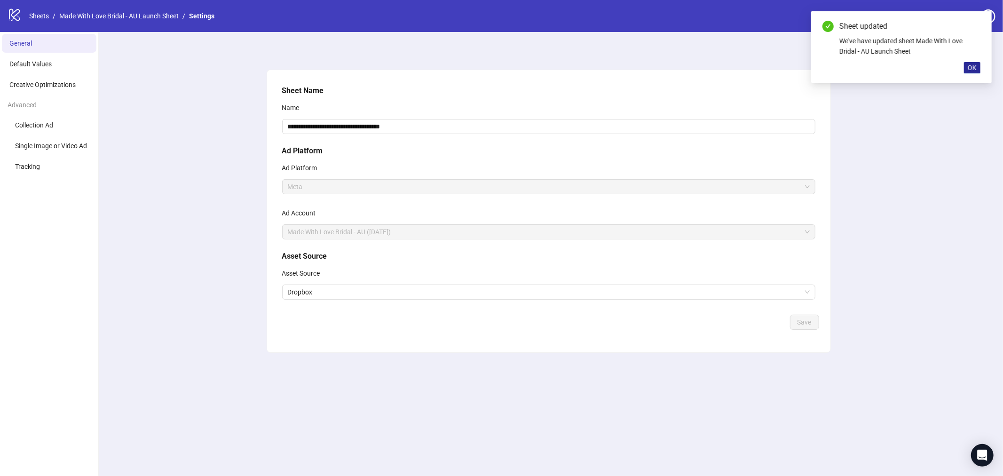 The image size is (1003, 476). I want to click on h5: Sheet Name, so click(549, 91).